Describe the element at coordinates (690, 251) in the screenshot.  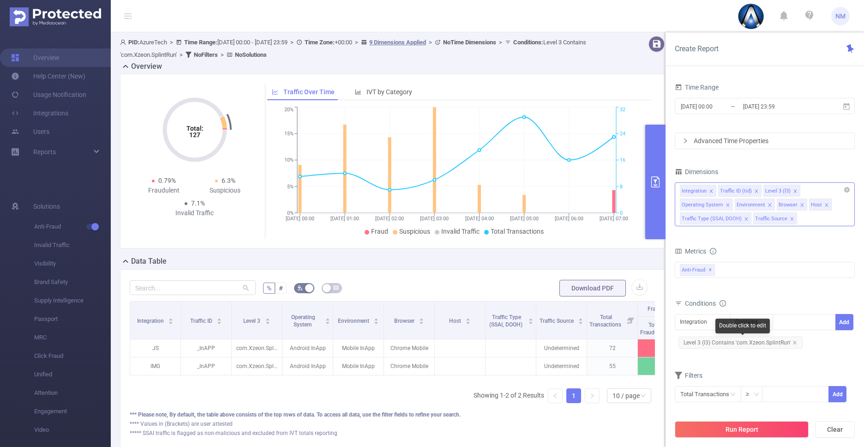
I see `span: Metrics` at that location.